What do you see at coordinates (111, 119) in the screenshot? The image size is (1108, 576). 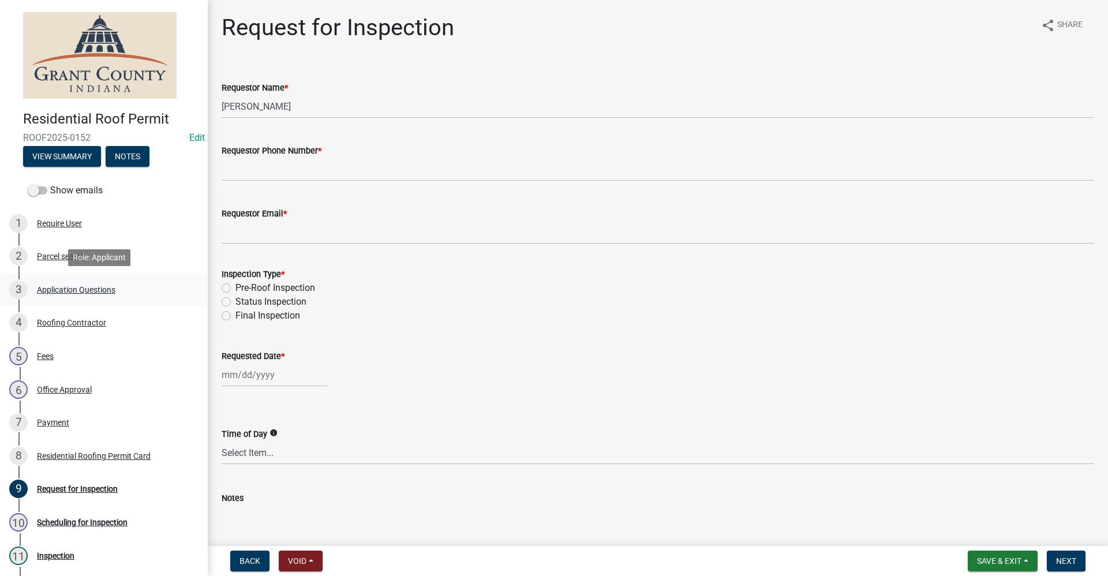 I see `h4: Residential Roof Permit` at bounding box center [111, 119].